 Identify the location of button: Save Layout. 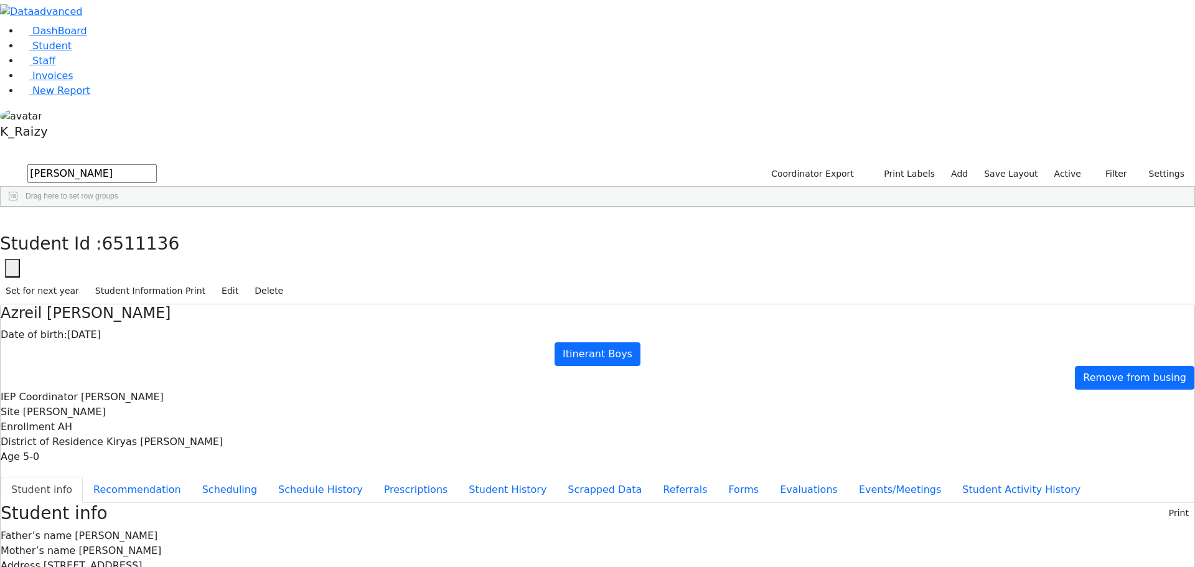
(1011, 174).